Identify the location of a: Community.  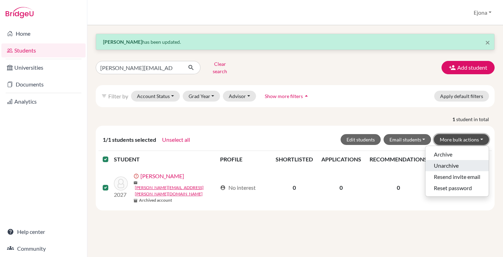
(43, 248).